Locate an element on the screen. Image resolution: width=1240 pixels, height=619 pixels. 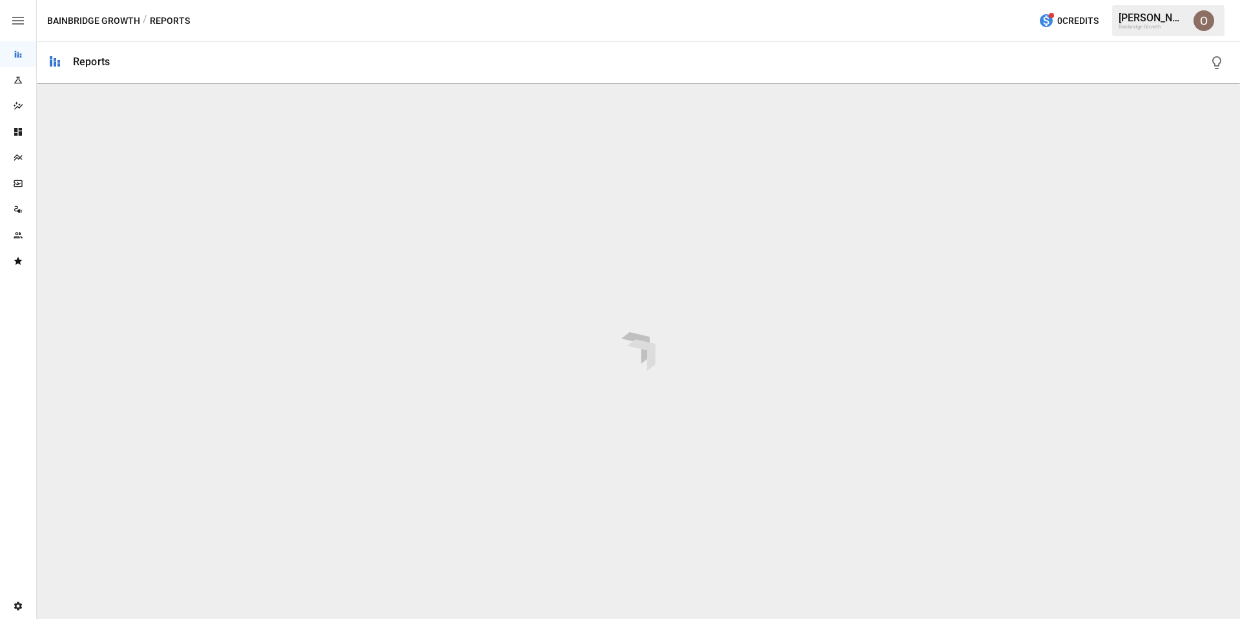
div: Bainbridge Growth is located at coordinates (1152, 26).